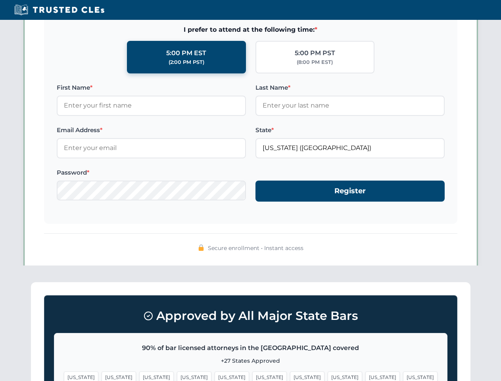 Image resolution: width=501 pixels, height=381 pixels. Describe the element at coordinates (186, 53) in the screenshot. I see `div: 5:00 PM EST` at that location.